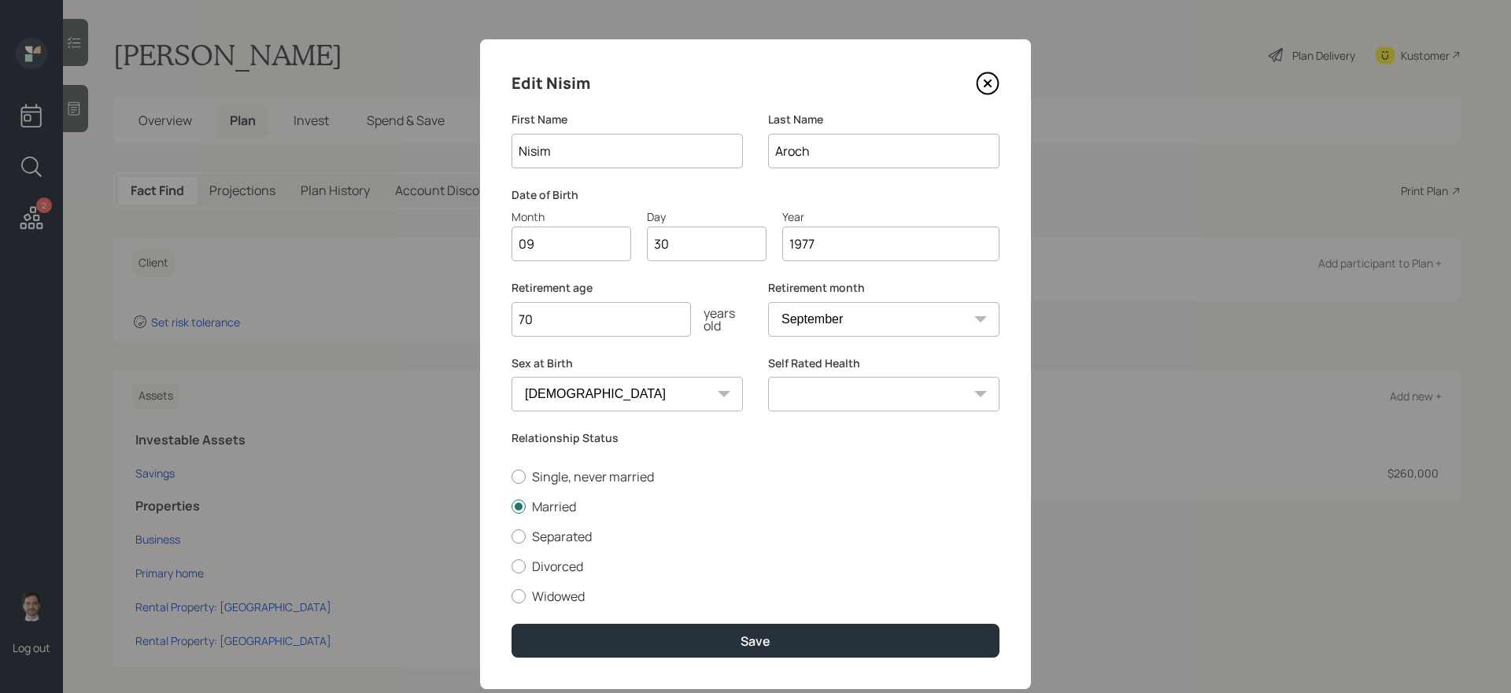 The width and height of the screenshot is (1511, 693). Describe the element at coordinates (884, 120) in the screenshot. I see `label: Last Name` at that location.